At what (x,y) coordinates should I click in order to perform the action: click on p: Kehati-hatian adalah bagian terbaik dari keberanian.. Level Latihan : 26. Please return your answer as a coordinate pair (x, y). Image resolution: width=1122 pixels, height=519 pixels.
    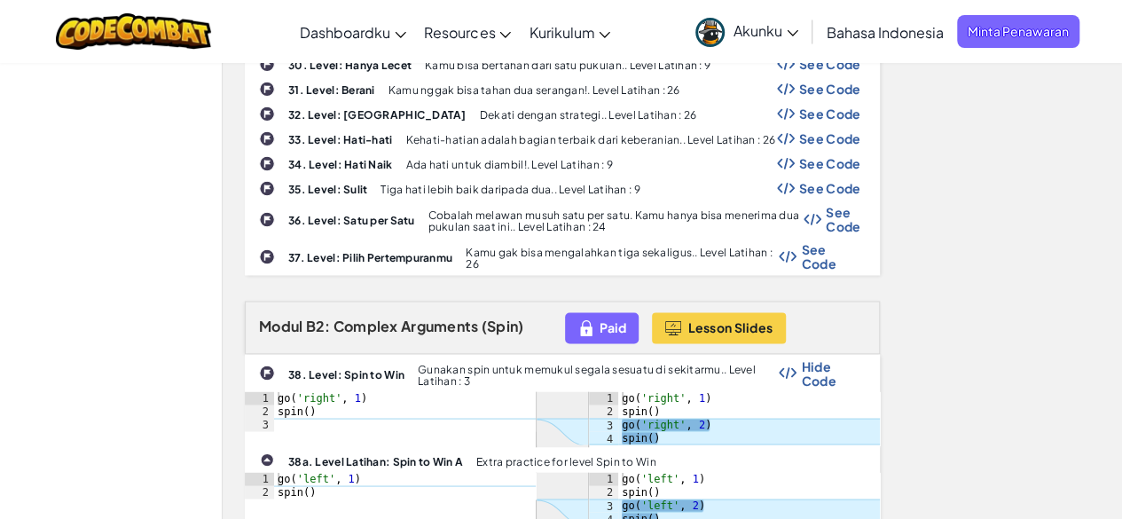
    Looking at the image, I should click on (590, 139).